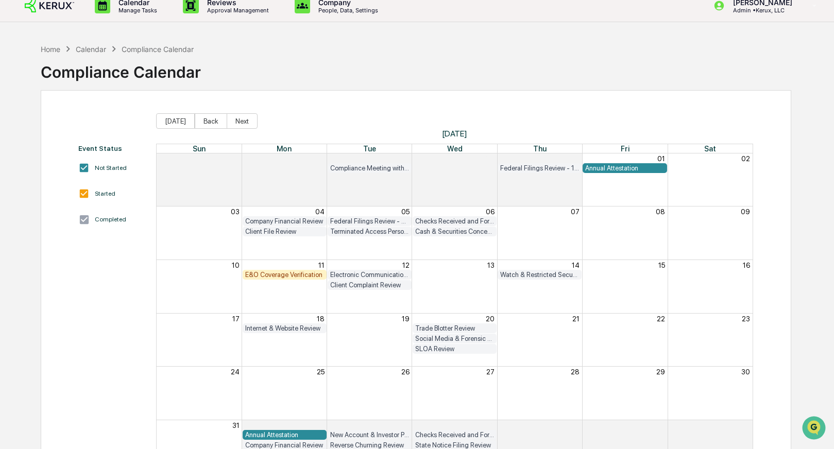 The image size is (834, 449). Describe the element at coordinates (320, 372) in the screenshot. I see `button: 25` at that location.